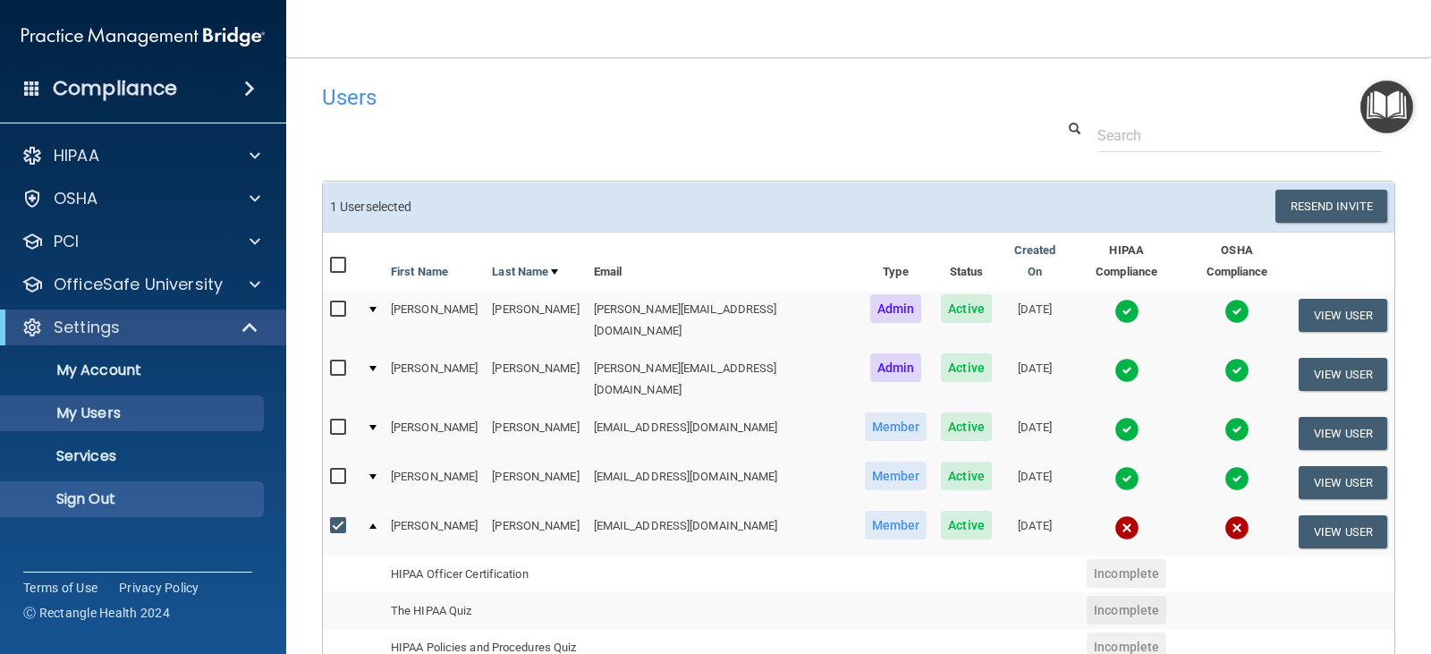 Image resolution: width=1431 pixels, height=654 pixels. I want to click on button: Resend Invite, so click(1330, 206).